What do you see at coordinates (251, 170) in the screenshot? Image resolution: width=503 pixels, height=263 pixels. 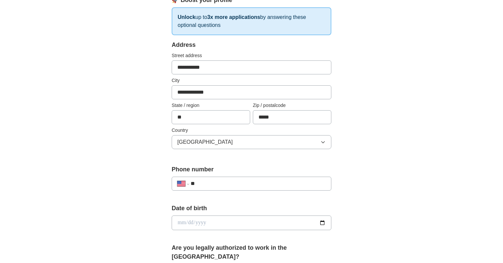 I see `label: Phone number` at bounding box center [251, 170].